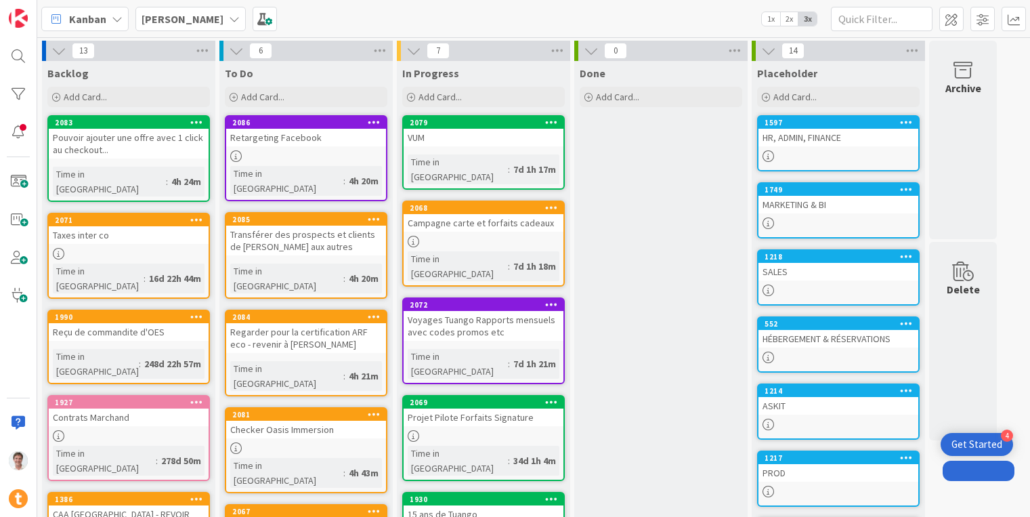 This screenshot has width=1030, height=517. Describe the element at coordinates (364, 473) in the screenshot. I see `div: 4h 43m` at that location.